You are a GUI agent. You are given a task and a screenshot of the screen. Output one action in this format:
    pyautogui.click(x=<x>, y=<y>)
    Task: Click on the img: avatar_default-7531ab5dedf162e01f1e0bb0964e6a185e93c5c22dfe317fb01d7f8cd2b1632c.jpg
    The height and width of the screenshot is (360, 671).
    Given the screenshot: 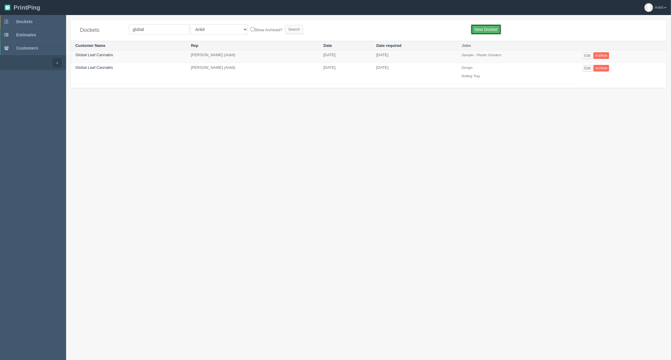 What is the action you would take?
    pyautogui.click(x=649, y=8)
    